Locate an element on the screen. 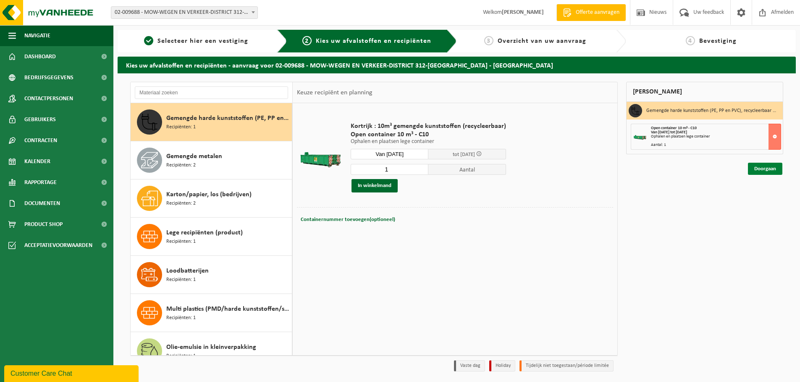  span: Multi plastics (PMD/harde kunststoffen/spanbanden/EPS/folie naturel/folie gemengd) is located at coordinates (228, 309).